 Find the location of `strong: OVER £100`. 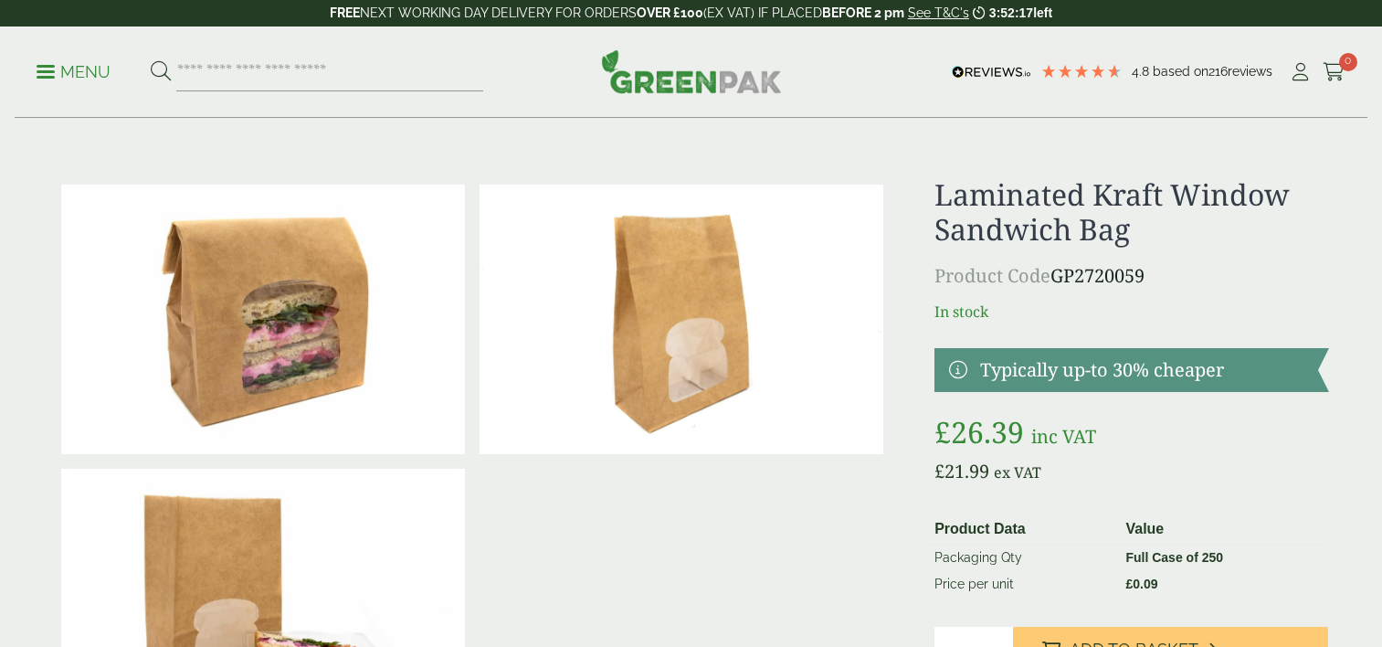

strong: OVER £100 is located at coordinates (670, 13).